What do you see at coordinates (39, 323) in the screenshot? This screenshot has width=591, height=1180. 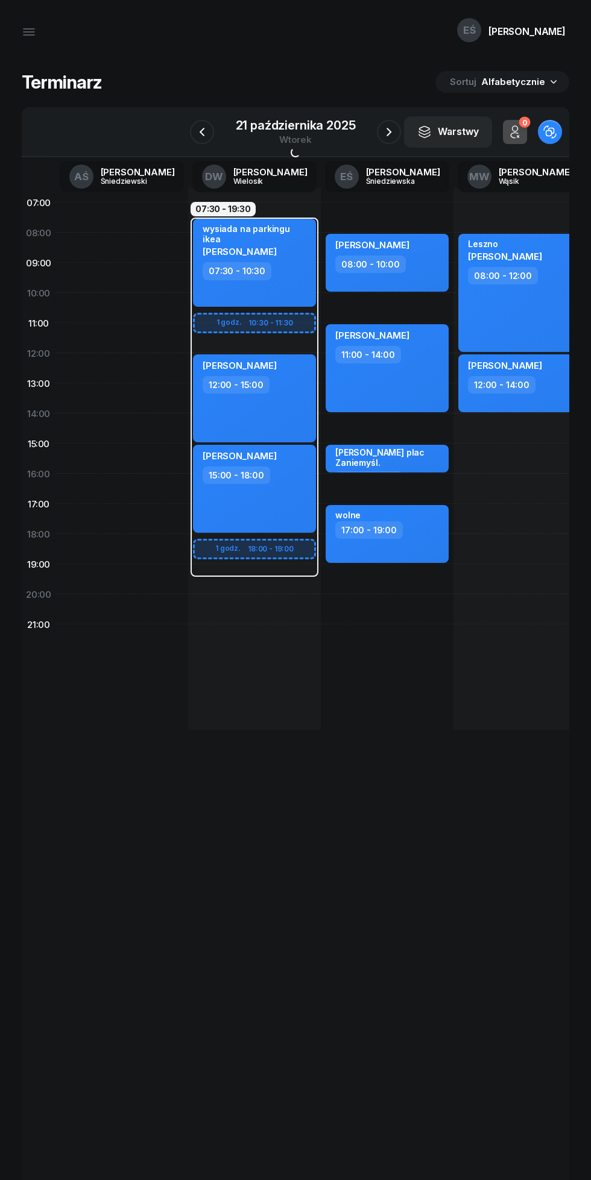 I see `div: 11:00` at bounding box center [39, 323].